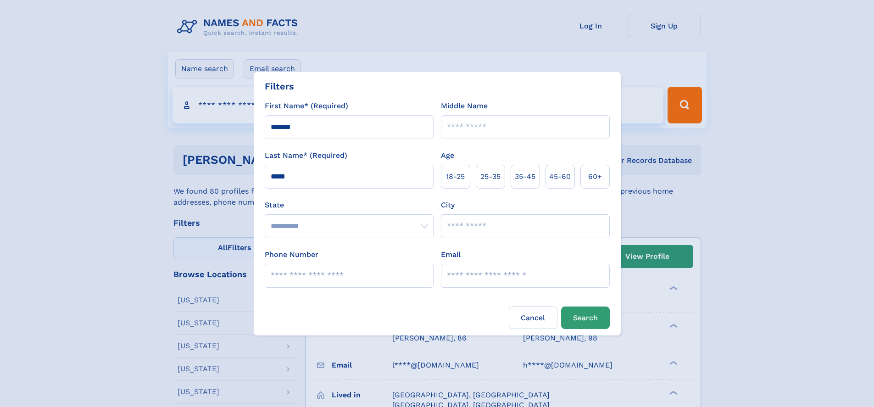  Describe the element at coordinates (349, 205) in the screenshot. I see `label: State` at that location.